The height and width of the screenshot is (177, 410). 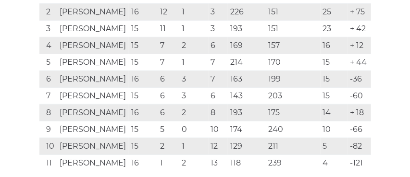 What do you see at coordinates (247, 46) in the screenshot?
I see `td: 169` at bounding box center [247, 46].